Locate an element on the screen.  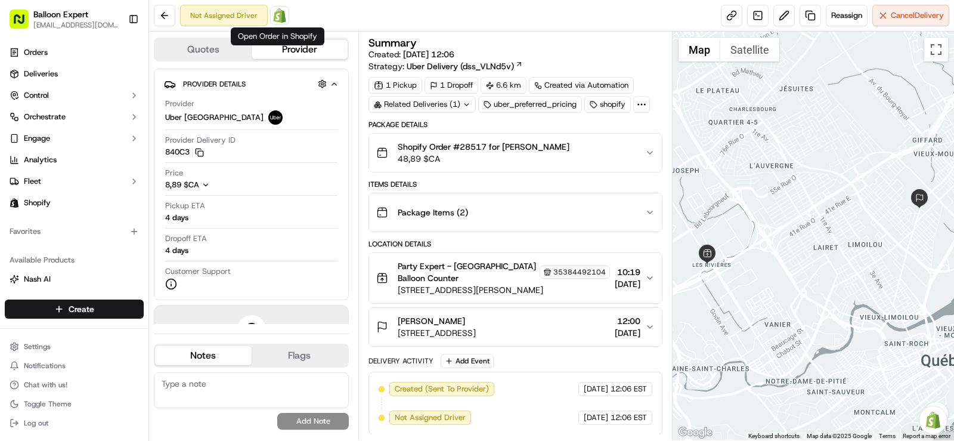
button: Balloon Expert is located at coordinates (61, 14).